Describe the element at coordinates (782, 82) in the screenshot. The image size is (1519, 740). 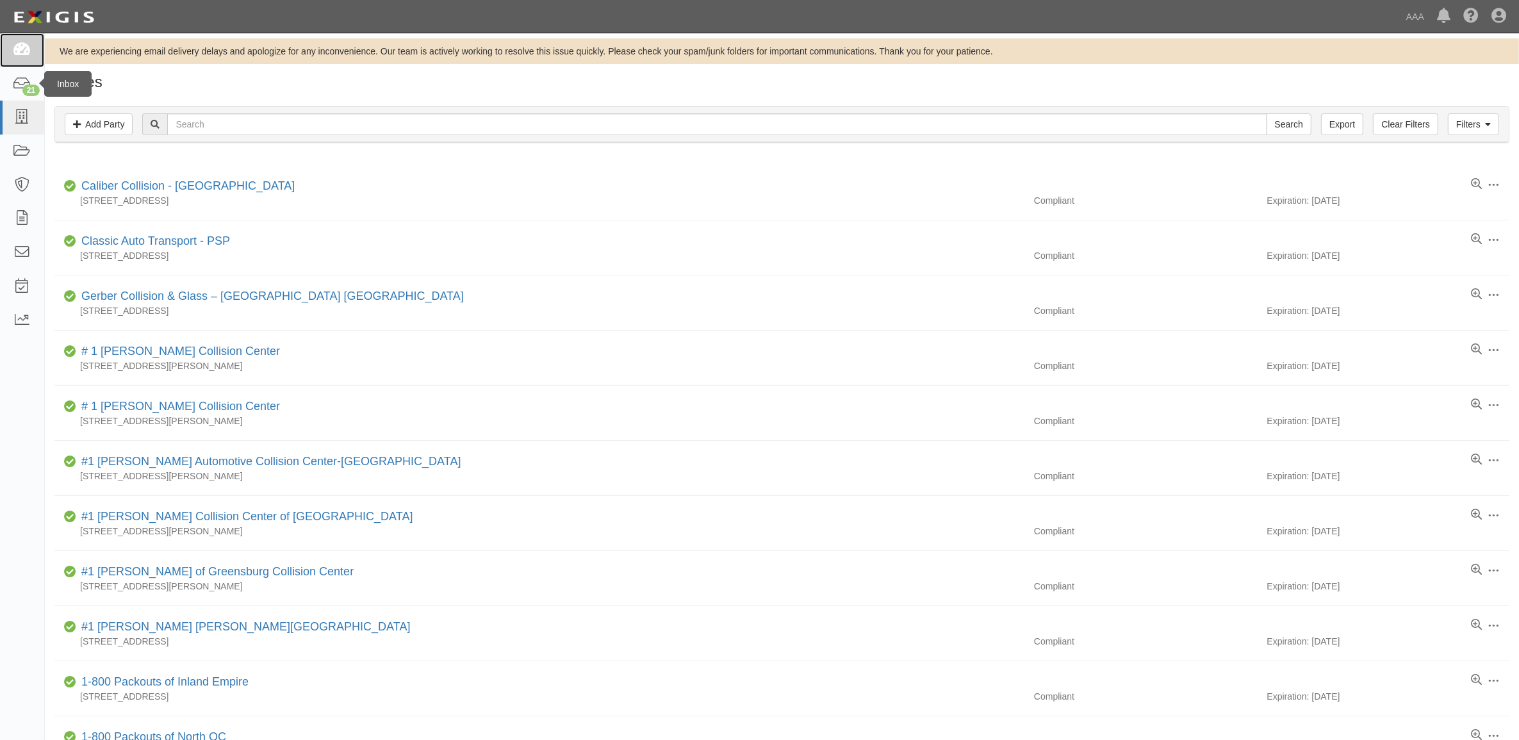
I see `h1: Parties` at that location.